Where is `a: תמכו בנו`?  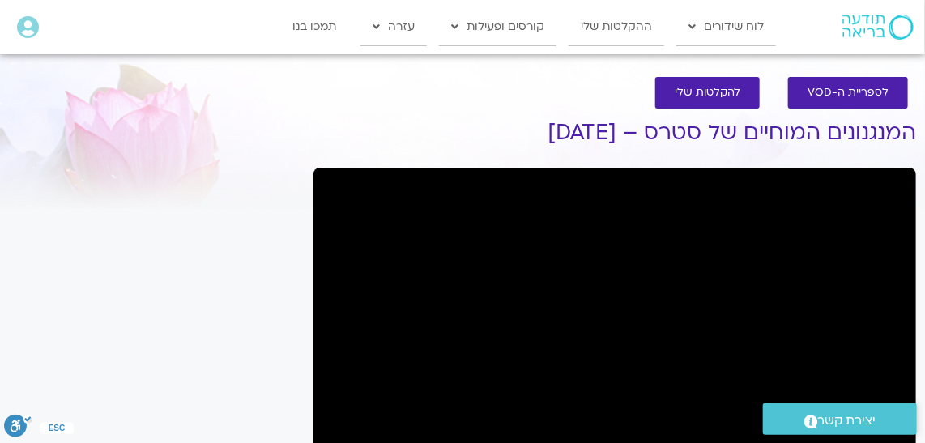 a: תמכו בנו is located at coordinates (314, 27).